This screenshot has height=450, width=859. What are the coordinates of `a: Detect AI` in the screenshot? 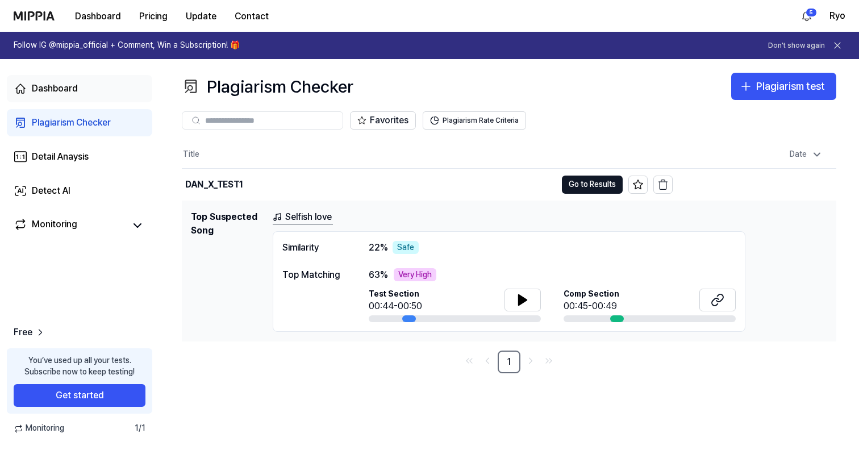 It's located at (80, 191).